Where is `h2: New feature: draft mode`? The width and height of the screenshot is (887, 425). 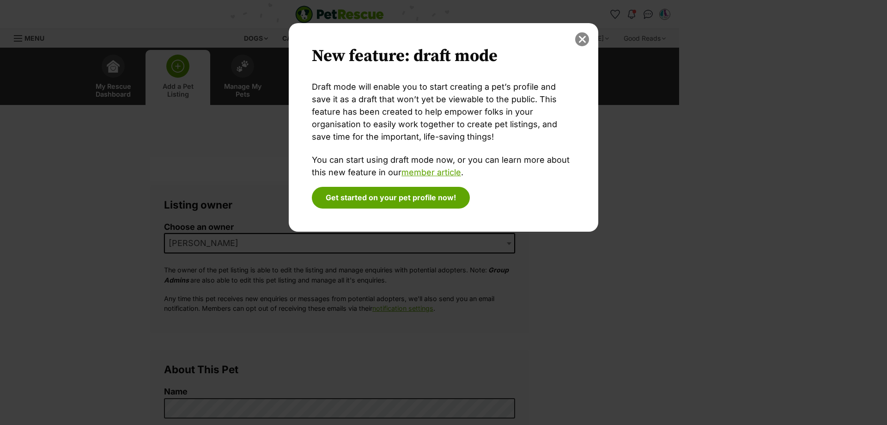 h2: New feature: draft mode is located at coordinates (443, 56).